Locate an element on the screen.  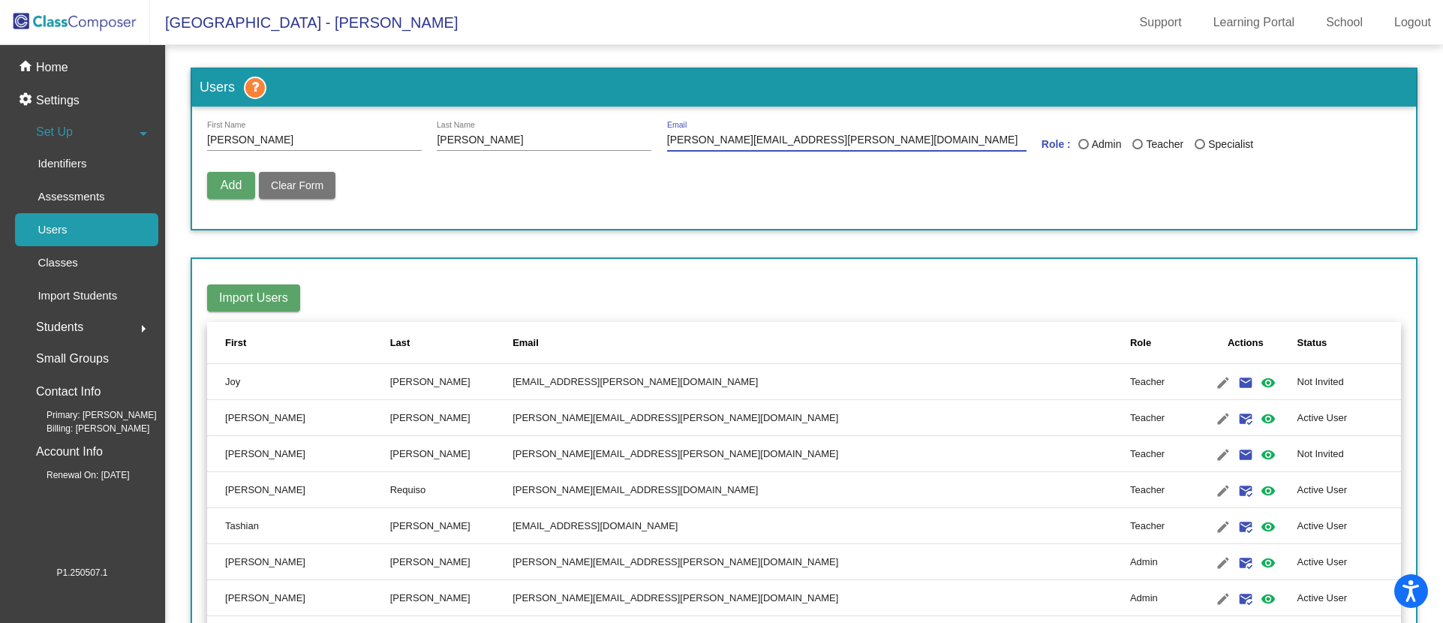
td: Requiso is located at coordinates (451, 490).